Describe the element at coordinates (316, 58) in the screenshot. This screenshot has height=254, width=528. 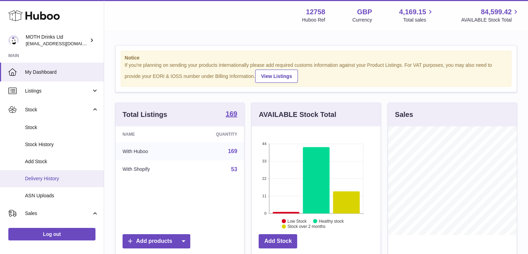
I see `strong: Notice` at that location.